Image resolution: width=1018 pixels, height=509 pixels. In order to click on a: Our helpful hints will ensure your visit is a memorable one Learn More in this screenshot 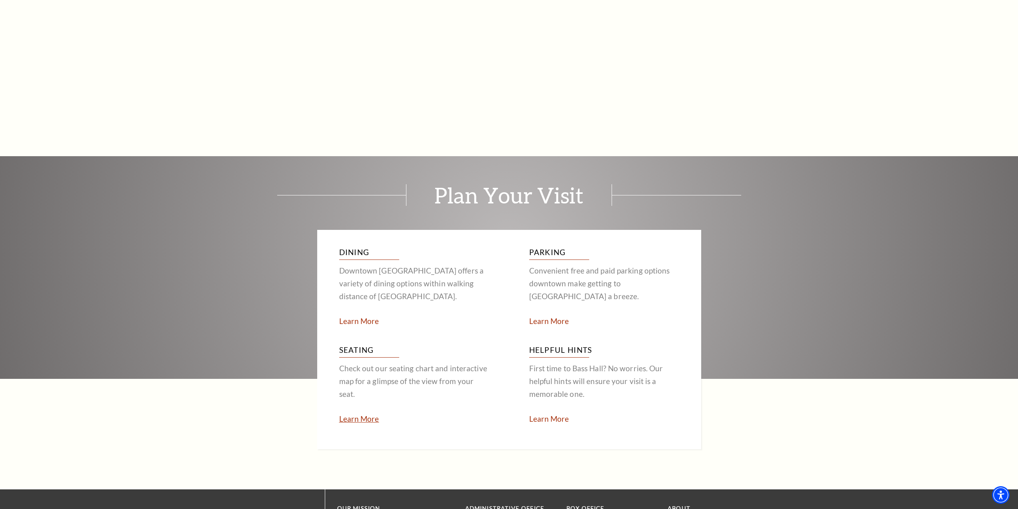, I will do `click(549, 418)`.